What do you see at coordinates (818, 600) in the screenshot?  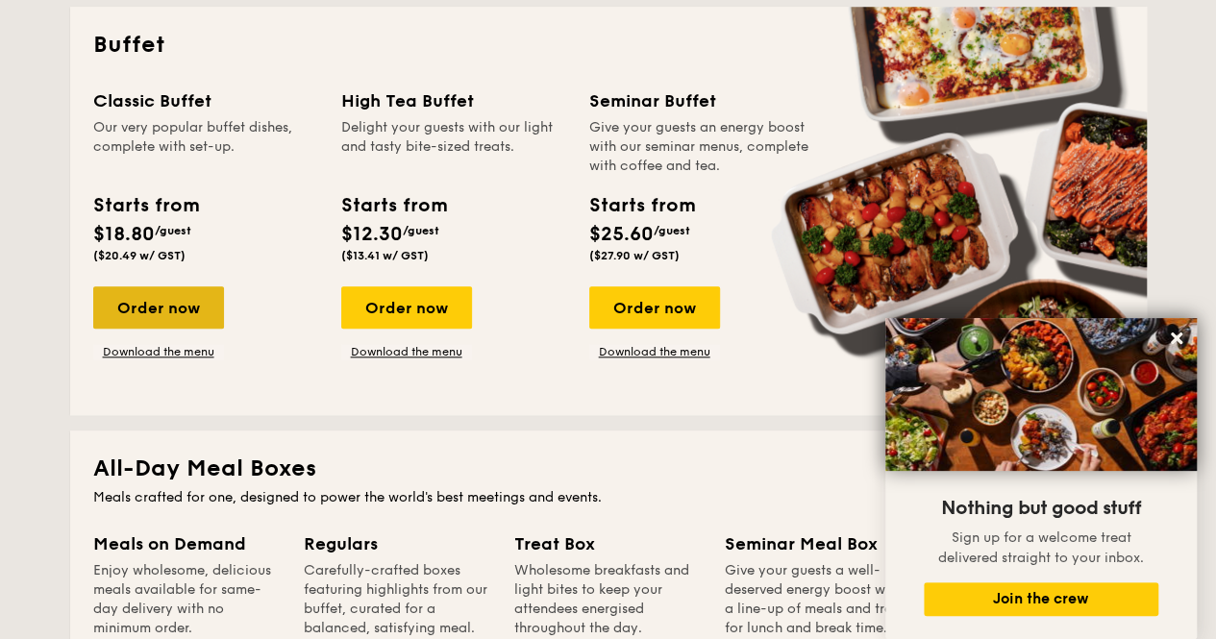 I see `div: Give your guests a well-deserved energy boost with a line-up of meals and treats for lunch and br...` at bounding box center [818, 600].